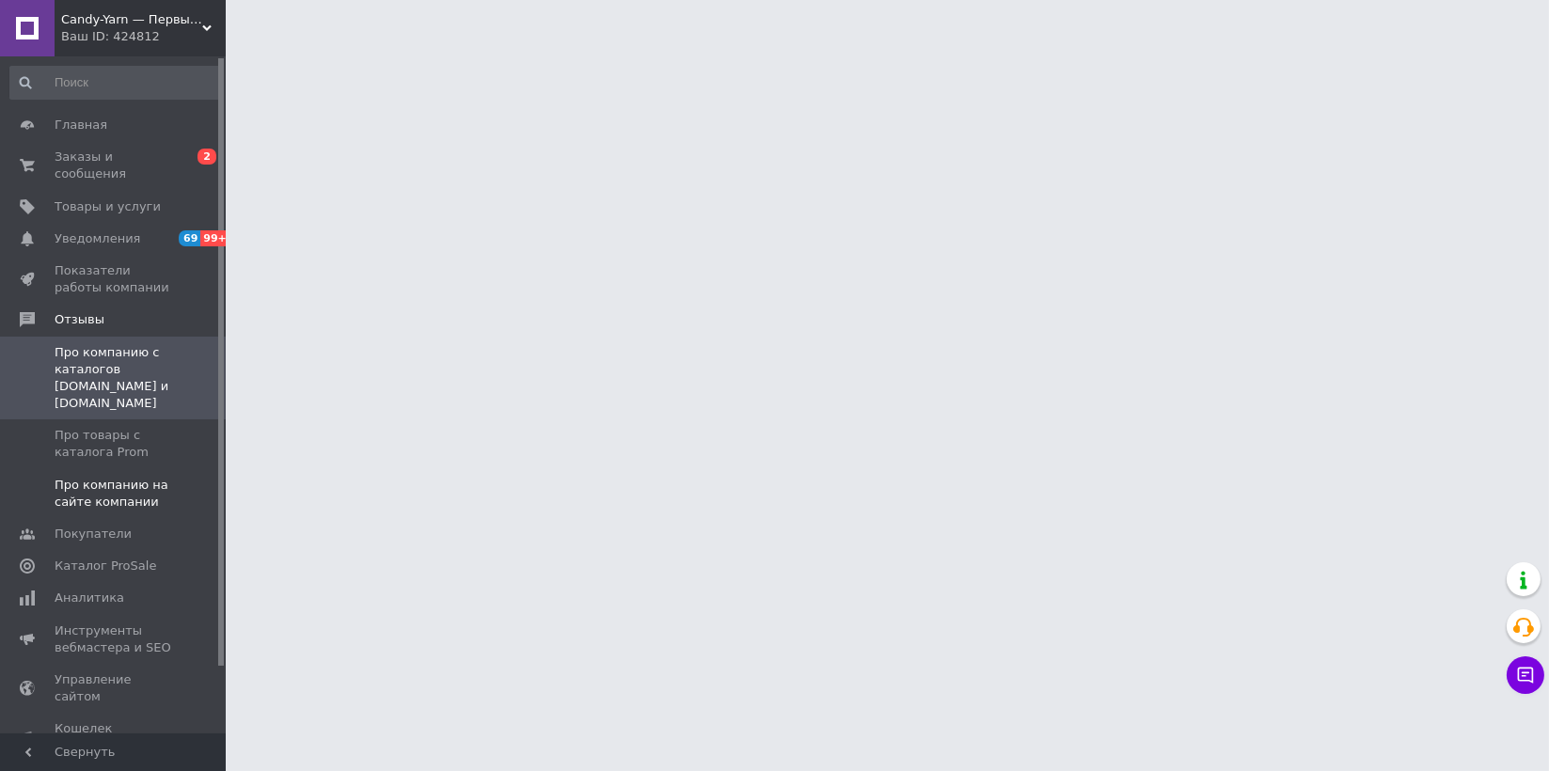 The height and width of the screenshot is (771, 1549). What do you see at coordinates (215, 238) in the screenshot?
I see `span: 99+` at bounding box center [215, 238].